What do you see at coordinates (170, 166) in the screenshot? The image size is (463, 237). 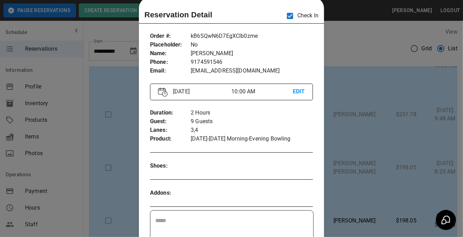 I see `p: Shoes :` at bounding box center [170, 166].